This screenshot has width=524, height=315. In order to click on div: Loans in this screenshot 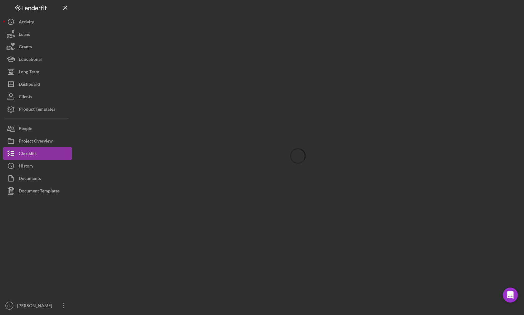, I will do `click(24, 35)`.